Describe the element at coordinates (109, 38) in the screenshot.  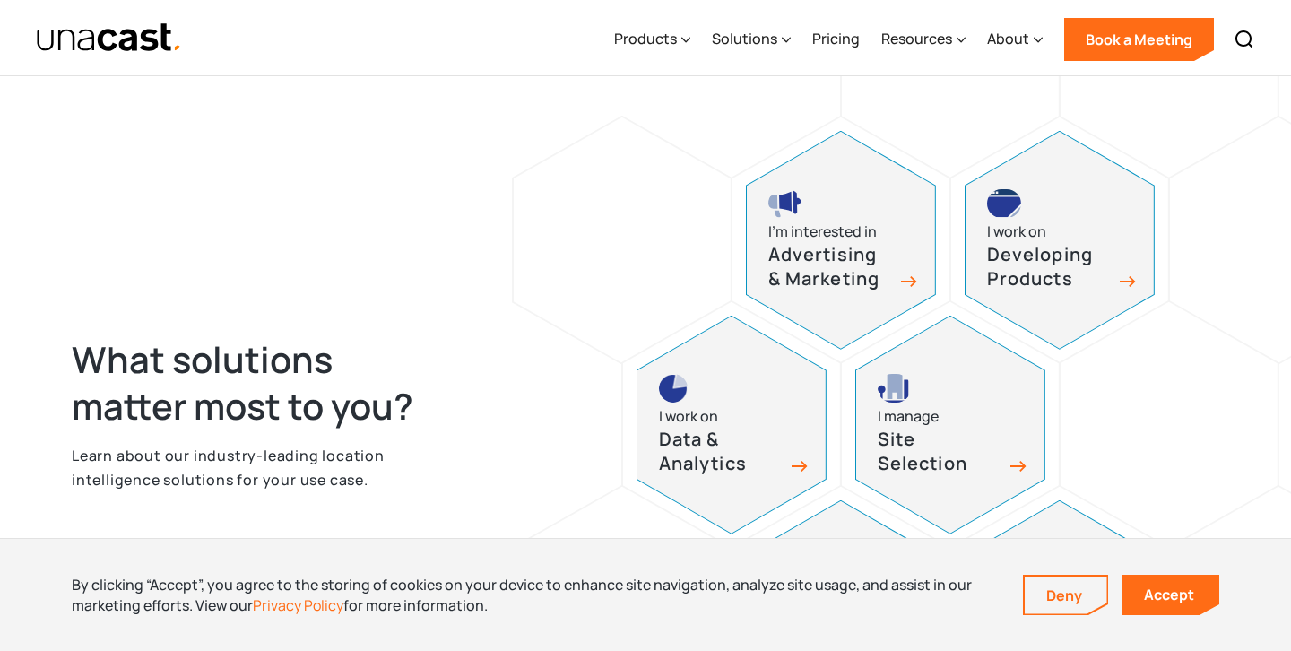
I see `a: home` at that location.